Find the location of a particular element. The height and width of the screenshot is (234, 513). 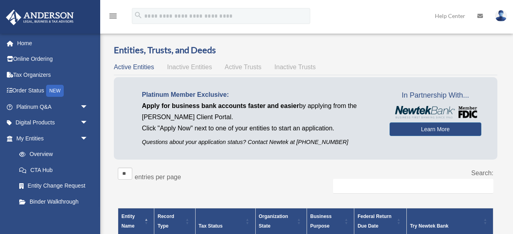

p: Click "Apply Now" next to one of your entities to start an application. is located at coordinates (259, 129).